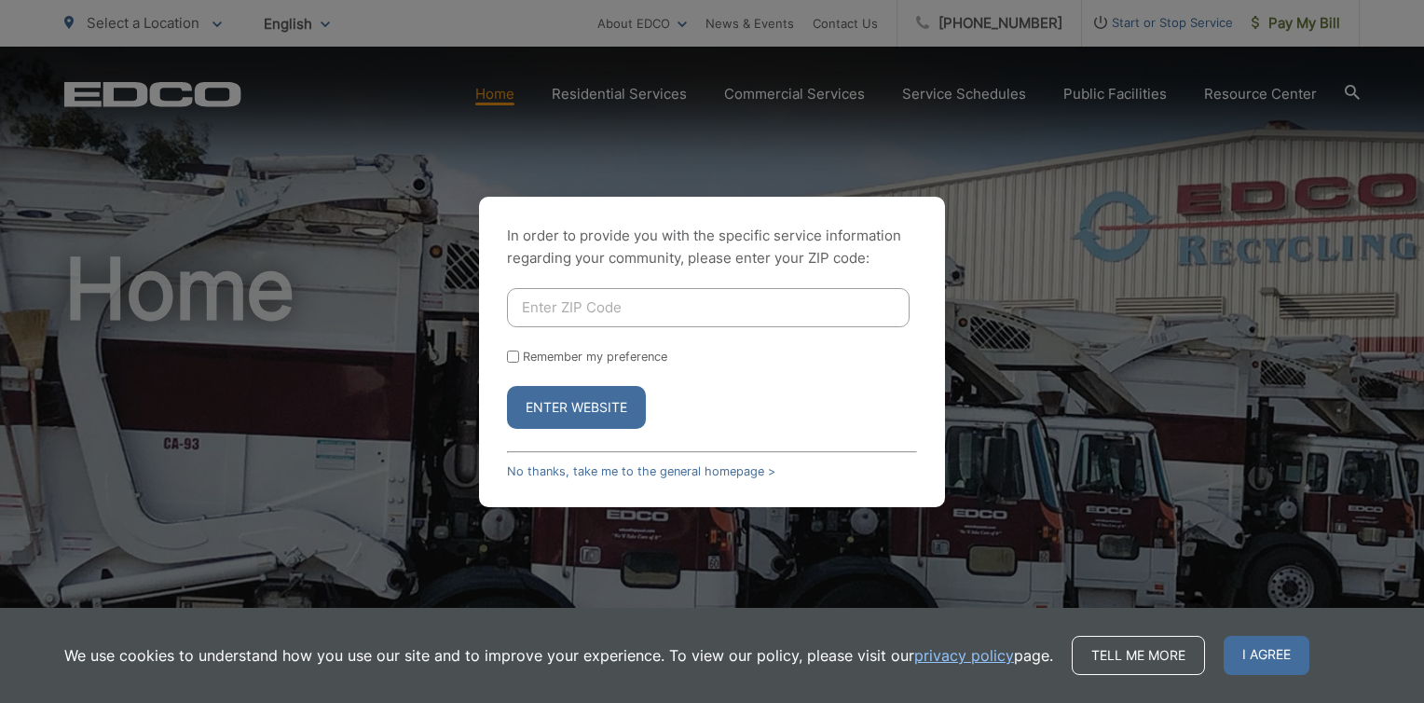 The width and height of the screenshot is (1424, 703). I want to click on span: I agree, so click(1266, 655).